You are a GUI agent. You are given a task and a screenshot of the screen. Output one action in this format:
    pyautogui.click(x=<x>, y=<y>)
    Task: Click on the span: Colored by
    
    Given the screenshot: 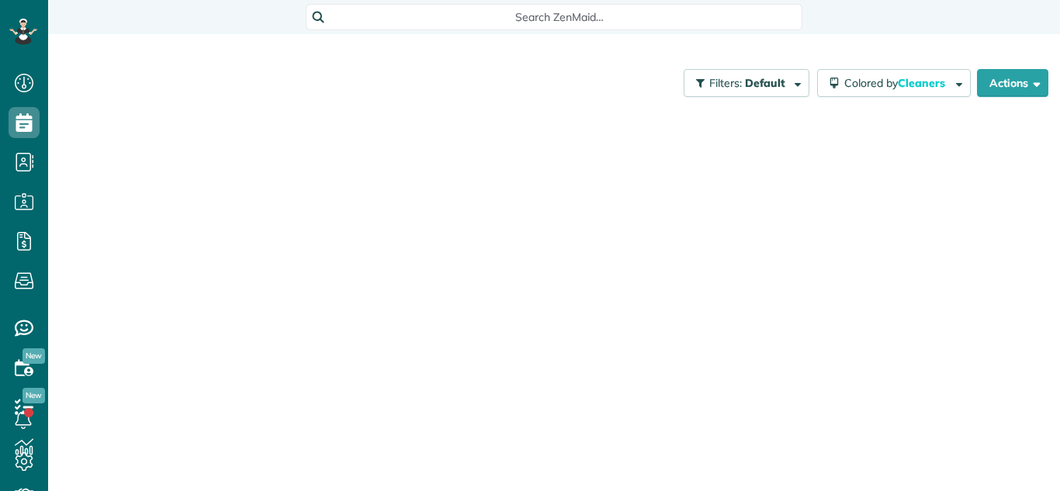 What is the action you would take?
    pyautogui.click(x=897, y=83)
    